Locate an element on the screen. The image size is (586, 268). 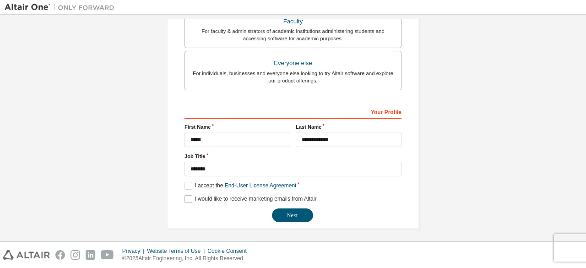
div: Privacy is located at coordinates (135, 251).